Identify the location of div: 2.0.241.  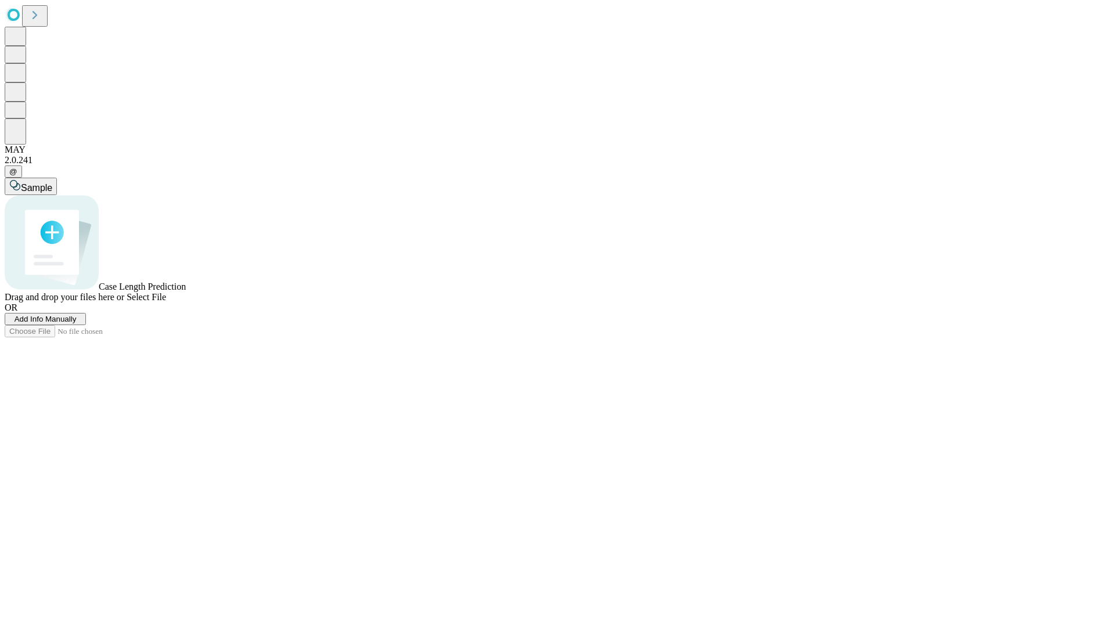
(557, 160).